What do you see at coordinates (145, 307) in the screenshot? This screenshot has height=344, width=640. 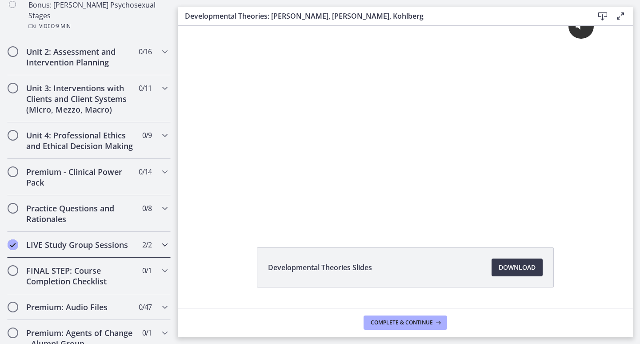 I see `span: 0 / 47` at bounding box center [145, 307].